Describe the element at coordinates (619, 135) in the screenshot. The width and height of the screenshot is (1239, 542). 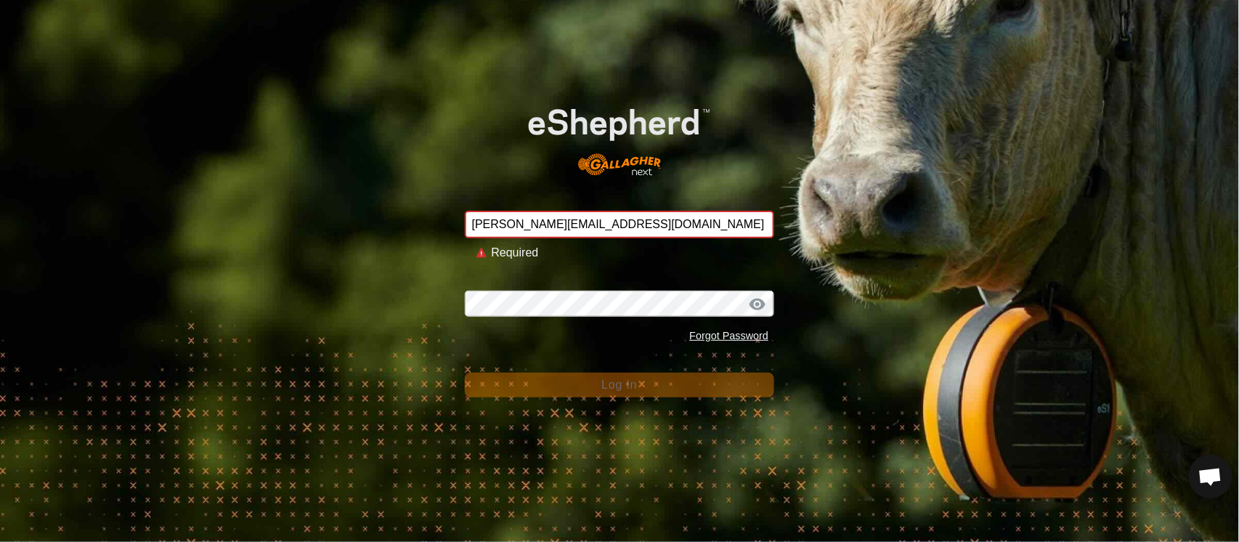
I see `img: E-shepherd Logo` at that location.